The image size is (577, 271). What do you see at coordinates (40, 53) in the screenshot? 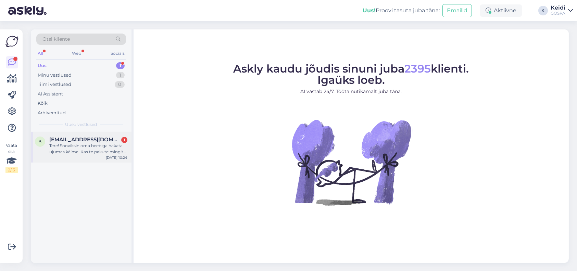
I see `div: All` at bounding box center [40, 53].